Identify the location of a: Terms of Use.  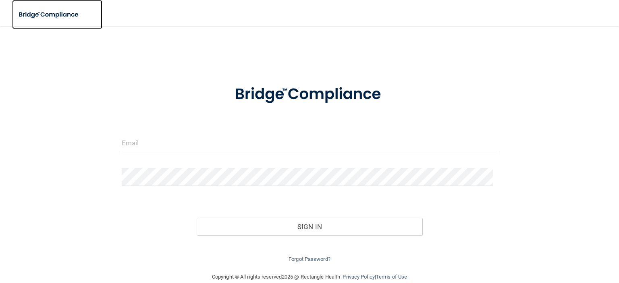
(391, 277).